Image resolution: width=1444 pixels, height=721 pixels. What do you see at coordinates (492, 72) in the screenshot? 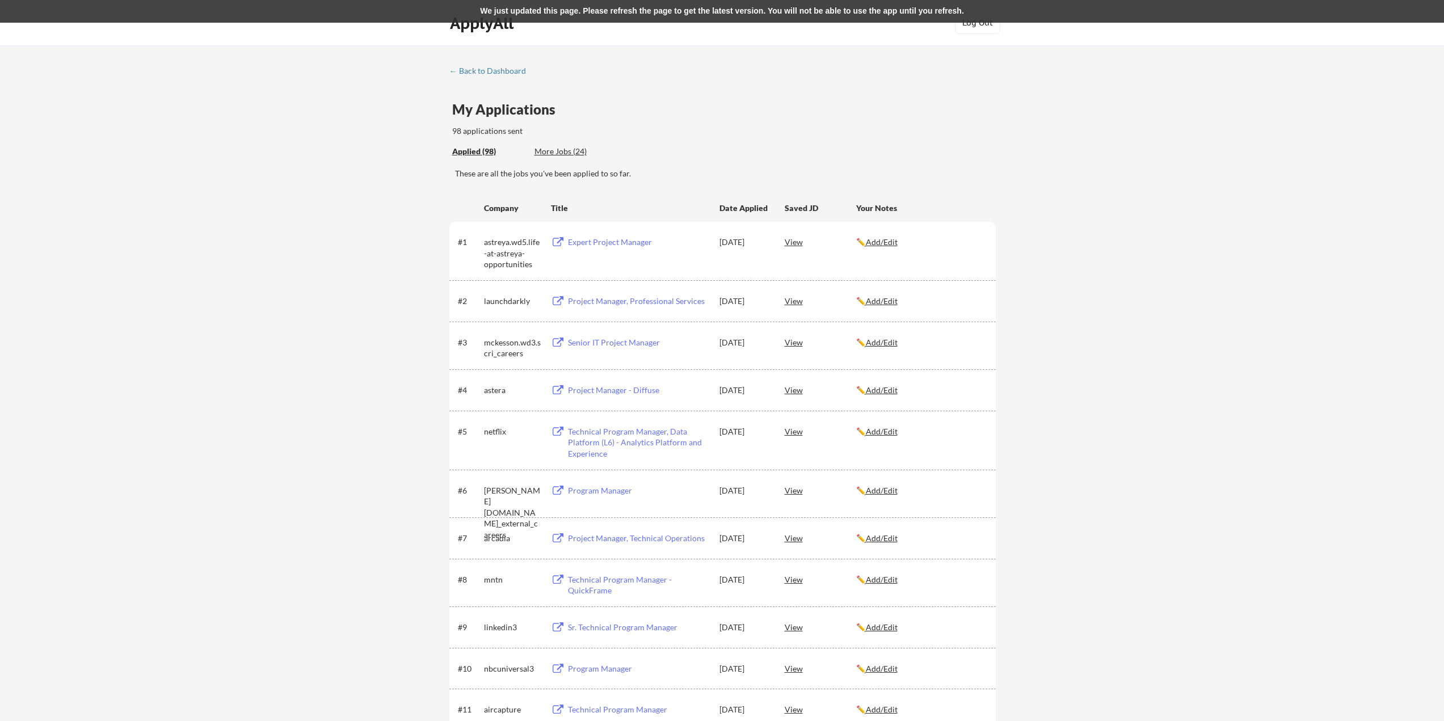
I see `a: ← Back to Dashboard` at bounding box center [492, 72].